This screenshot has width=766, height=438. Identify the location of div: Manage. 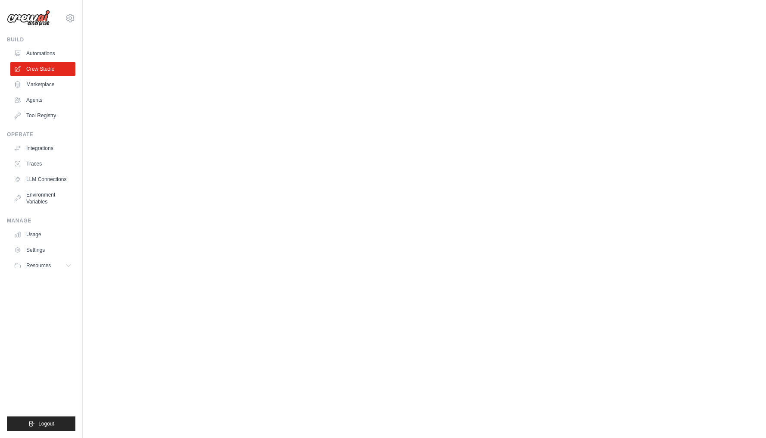
(41, 221).